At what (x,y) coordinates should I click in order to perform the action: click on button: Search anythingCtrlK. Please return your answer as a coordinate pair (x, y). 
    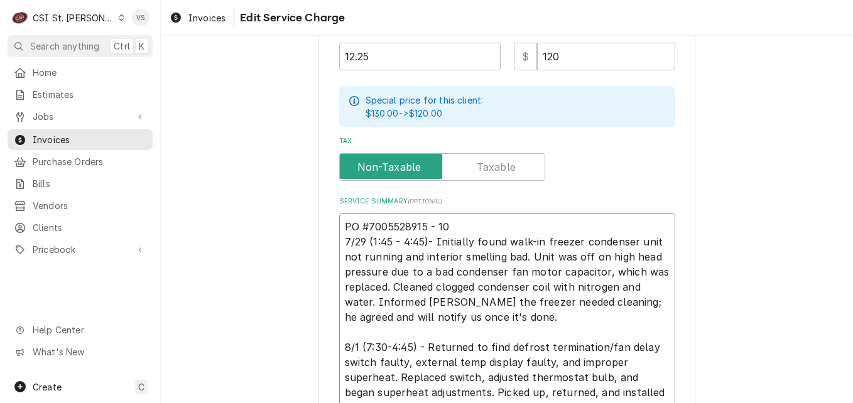
    Looking at the image, I should click on (80, 46).